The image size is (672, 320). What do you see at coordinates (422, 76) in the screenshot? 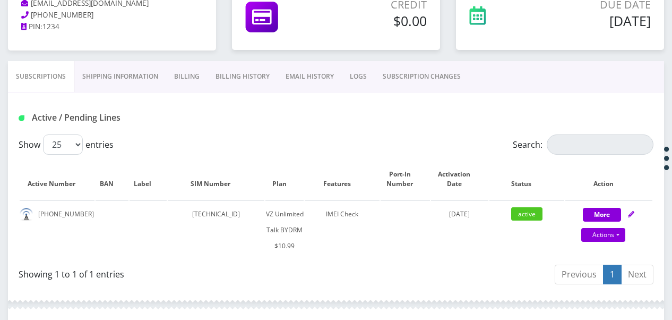
I see `a: SUBSCRIPTION CHANGES` at bounding box center [422, 76].